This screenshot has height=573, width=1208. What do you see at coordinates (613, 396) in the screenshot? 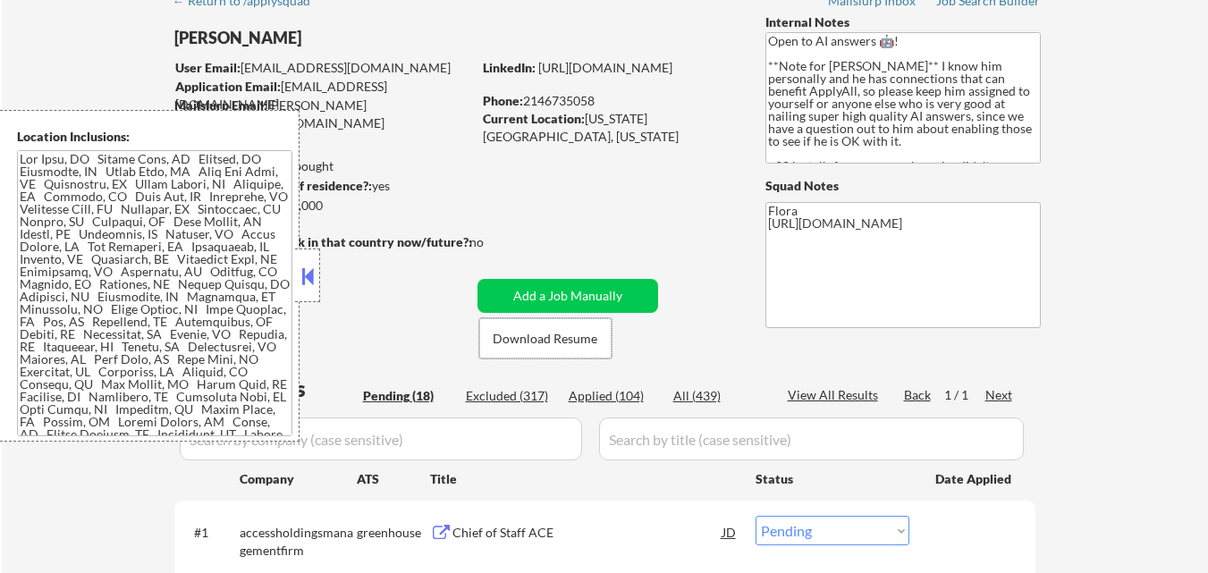
I see `div: Applied (104)` at bounding box center [613, 396].